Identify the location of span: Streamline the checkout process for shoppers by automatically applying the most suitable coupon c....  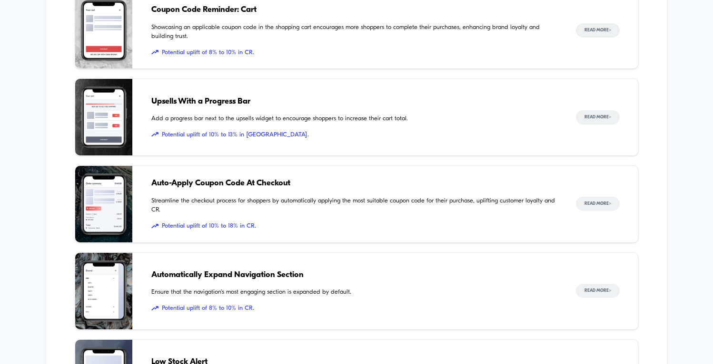
(353, 206).